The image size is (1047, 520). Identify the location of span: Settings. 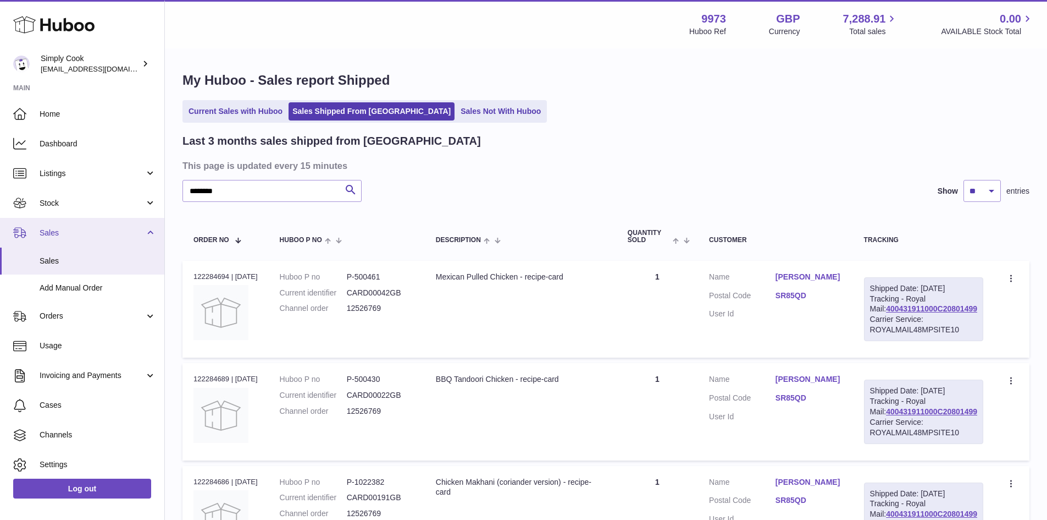
(98, 464).